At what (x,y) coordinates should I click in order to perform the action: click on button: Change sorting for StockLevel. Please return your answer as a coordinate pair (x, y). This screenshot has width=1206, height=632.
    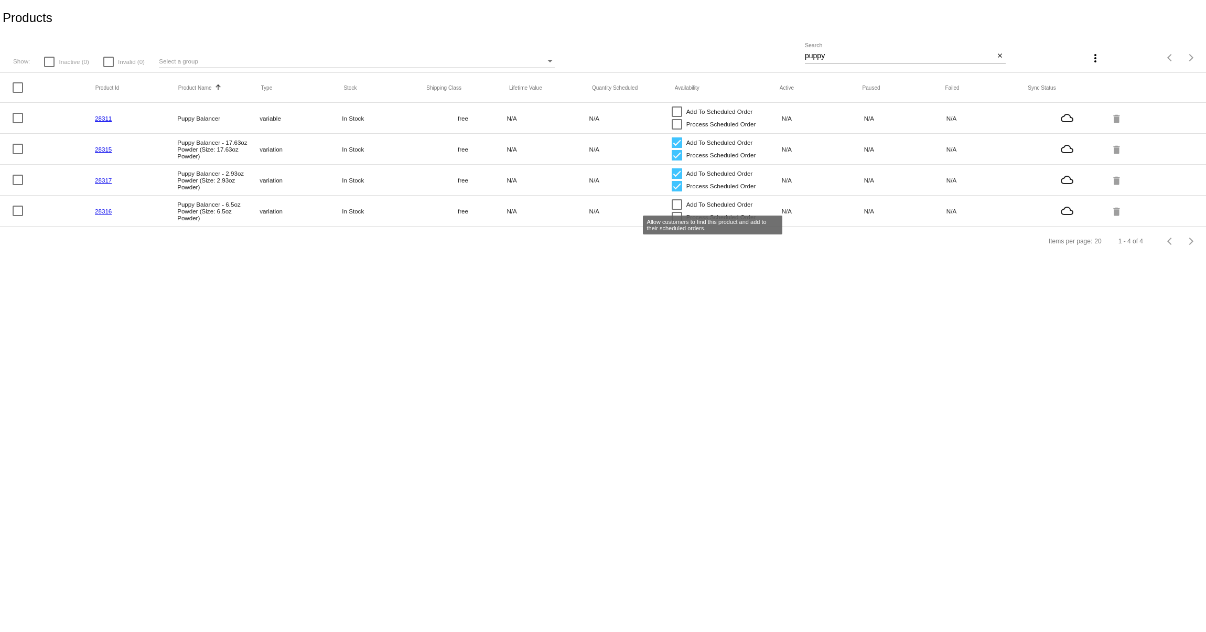
    Looking at the image, I should click on (350, 88).